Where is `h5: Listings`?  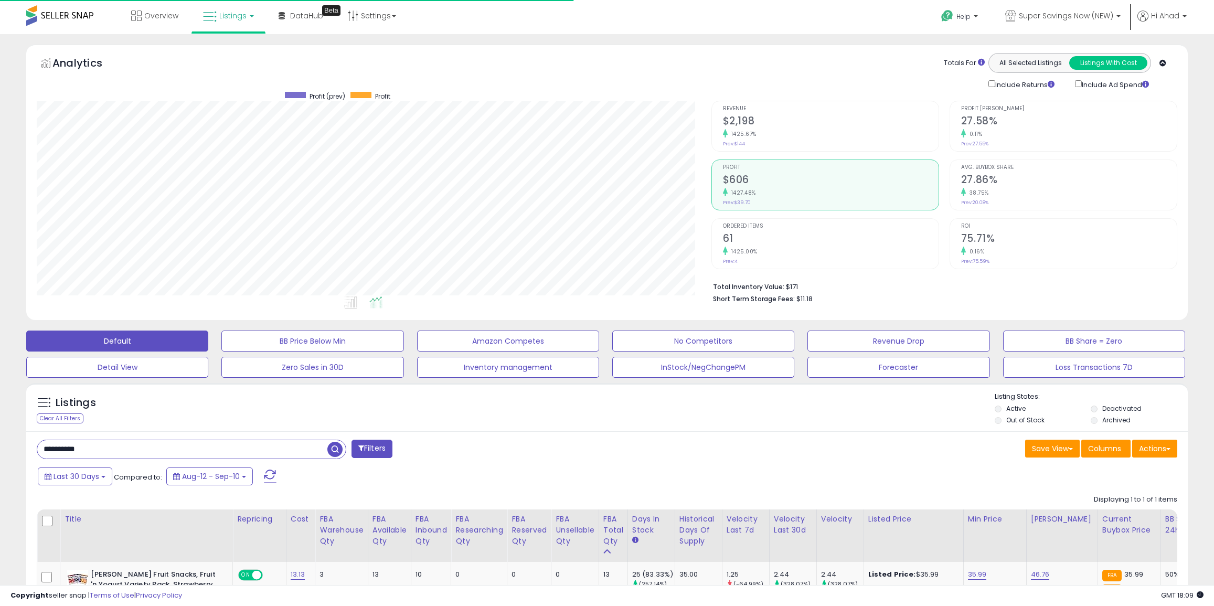
h5: Listings is located at coordinates (76, 403).